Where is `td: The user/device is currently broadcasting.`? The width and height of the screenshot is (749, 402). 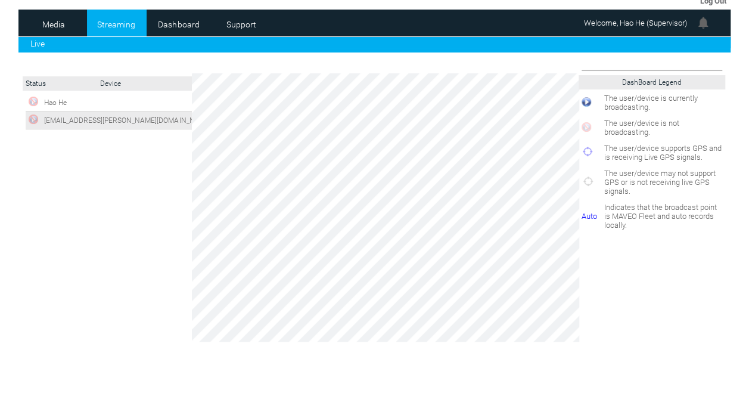 td: The user/device is currently broadcasting. is located at coordinates (663, 103).